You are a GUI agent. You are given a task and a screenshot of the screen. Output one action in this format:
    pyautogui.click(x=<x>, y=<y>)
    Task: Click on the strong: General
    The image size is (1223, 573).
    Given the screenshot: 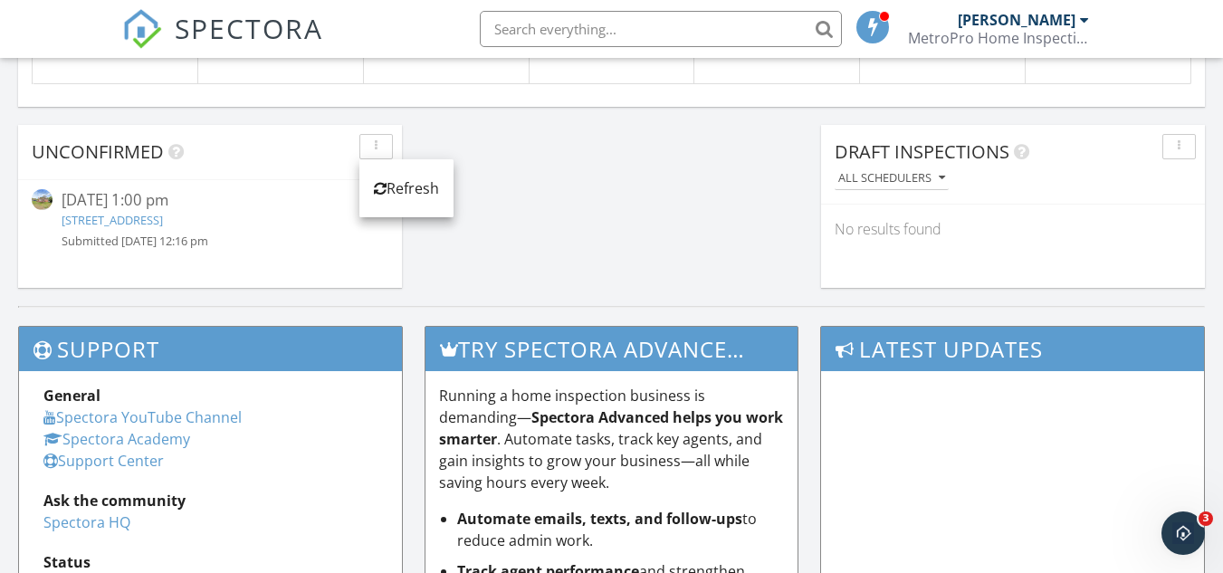 What is the action you would take?
    pyautogui.click(x=72, y=396)
    